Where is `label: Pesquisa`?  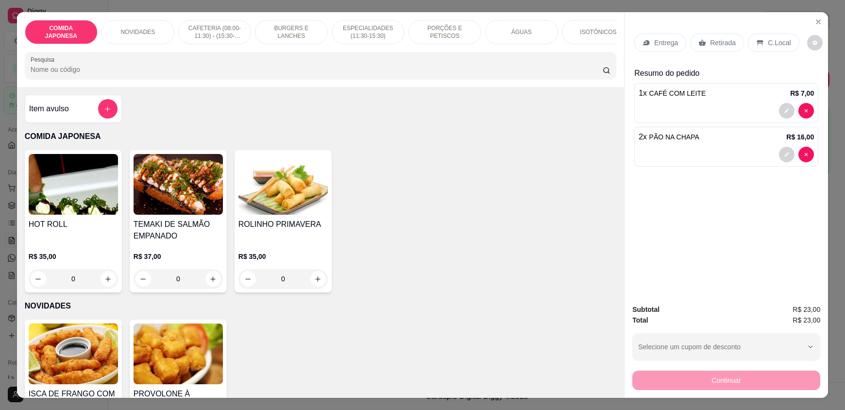
label: Pesquisa is located at coordinates (44, 59).